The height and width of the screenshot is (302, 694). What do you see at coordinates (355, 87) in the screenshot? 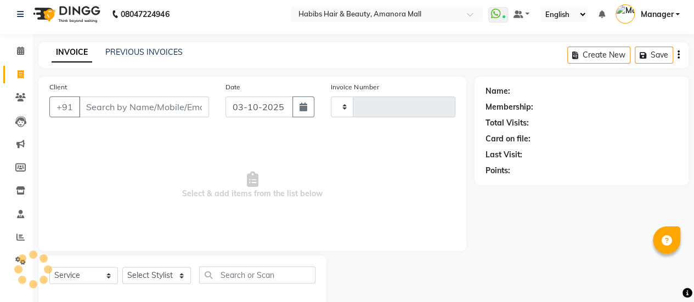
I see `label: Invoice Number` at bounding box center [355, 87].